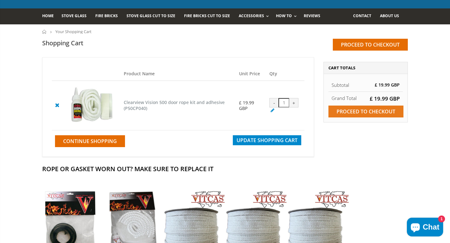 The height and width of the screenshot is (243, 450). Describe the element at coordinates (90, 141) in the screenshot. I see `span: Continue Shopping` at that location.